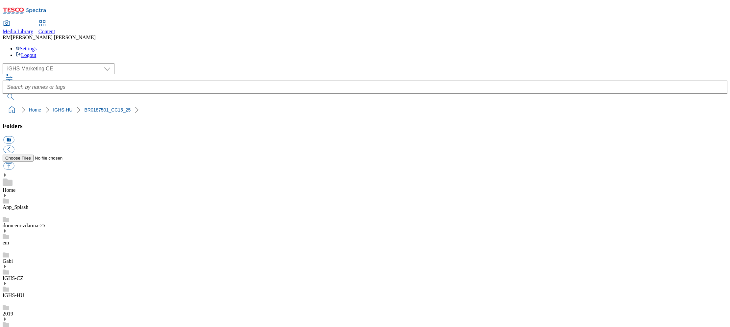 The width and height of the screenshot is (730, 327). Describe the element at coordinates (365, 87) in the screenshot. I see `input: Search by names or tags` at that location.